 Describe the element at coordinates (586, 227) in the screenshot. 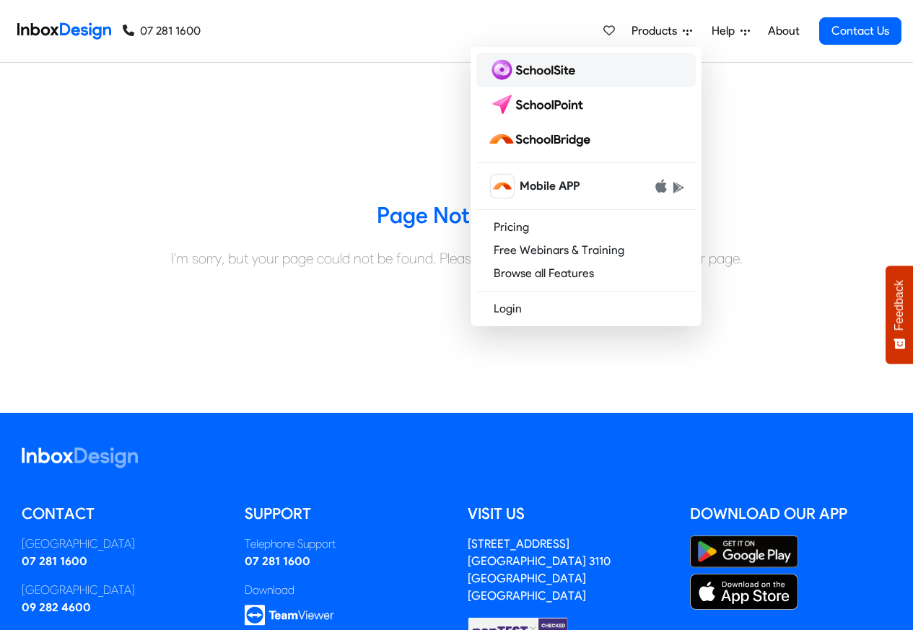

I see `a: Pricing` at that location.